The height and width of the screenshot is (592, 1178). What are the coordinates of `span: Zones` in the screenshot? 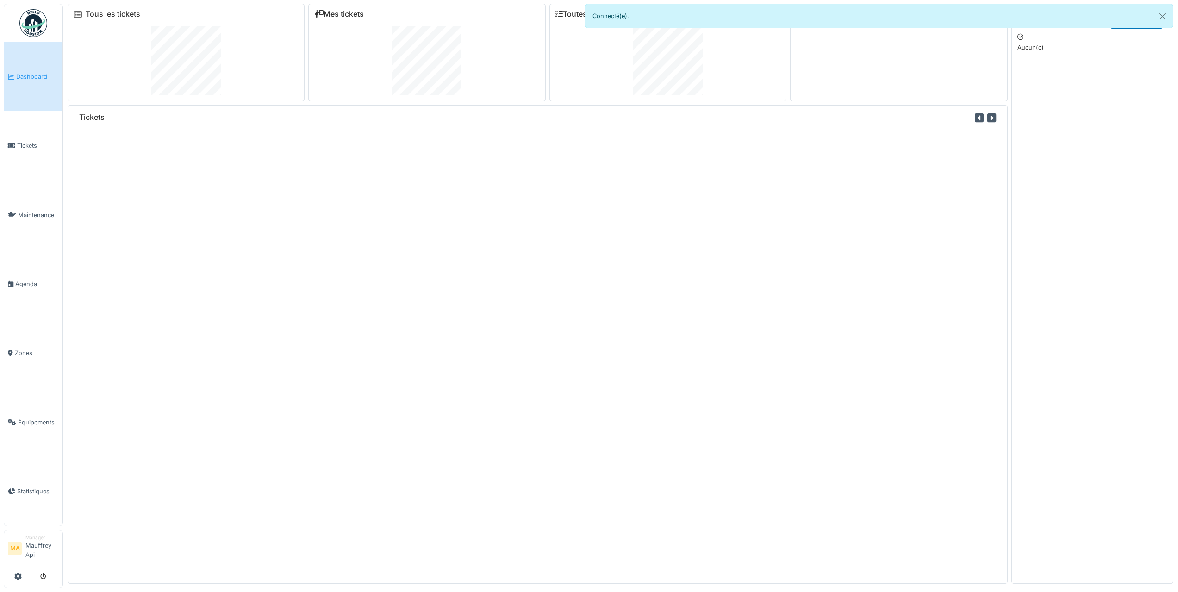 It's located at (37, 353).